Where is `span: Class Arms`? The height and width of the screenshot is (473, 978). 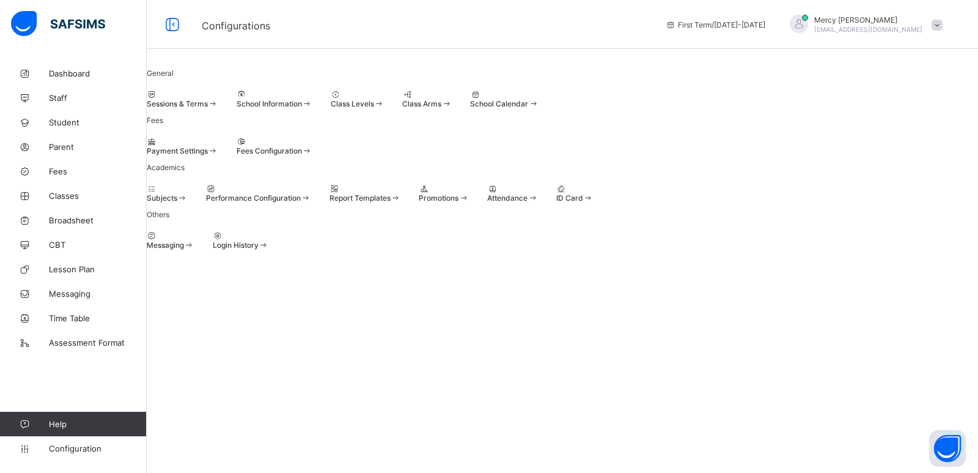 span: Class Arms is located at coordinates (422, 103).